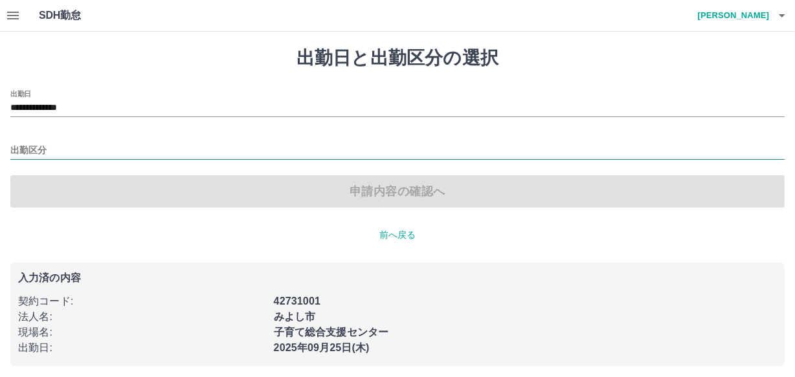  I want to click on b: 2025年09月25日(木), so click(322, 348).